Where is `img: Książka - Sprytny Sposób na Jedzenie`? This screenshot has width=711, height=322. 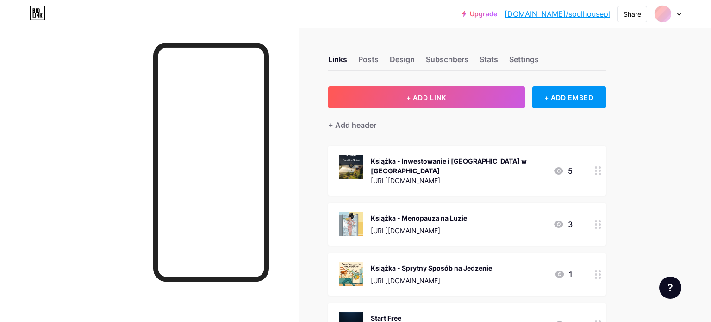
img: Książka - Sprytny Sposób na Jedzenie is located at coordinates (351, 274).